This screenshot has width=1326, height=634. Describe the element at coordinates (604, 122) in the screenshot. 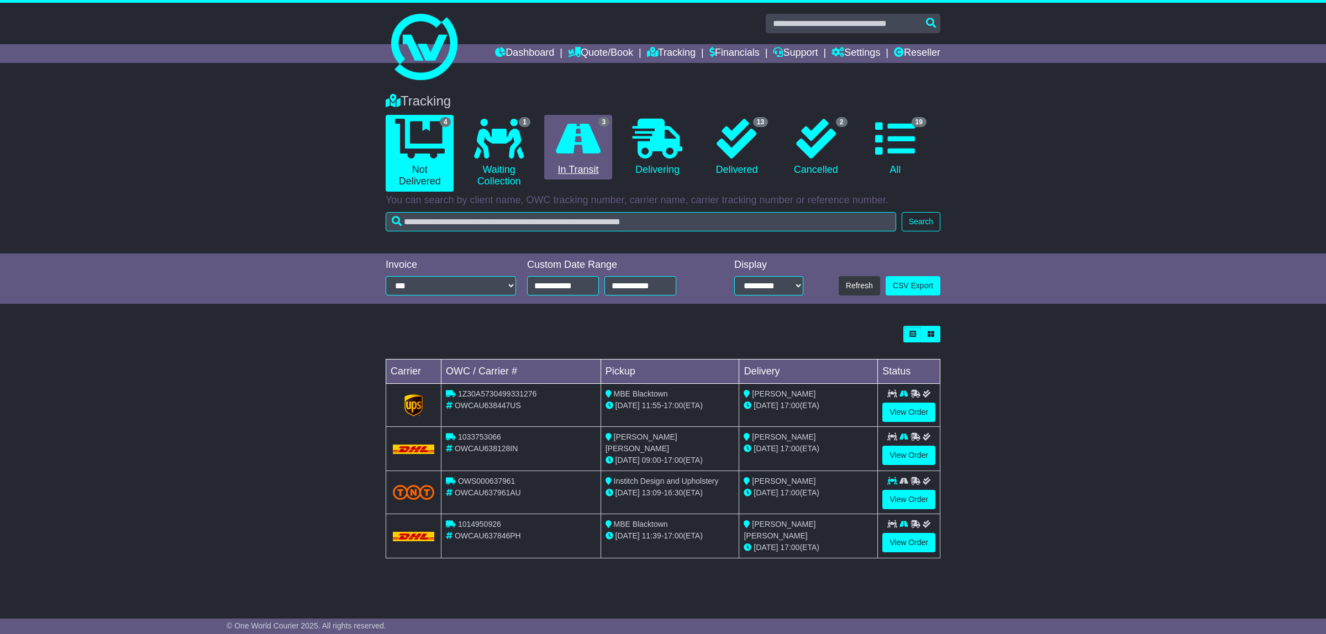

I see `span: 3` at that location.